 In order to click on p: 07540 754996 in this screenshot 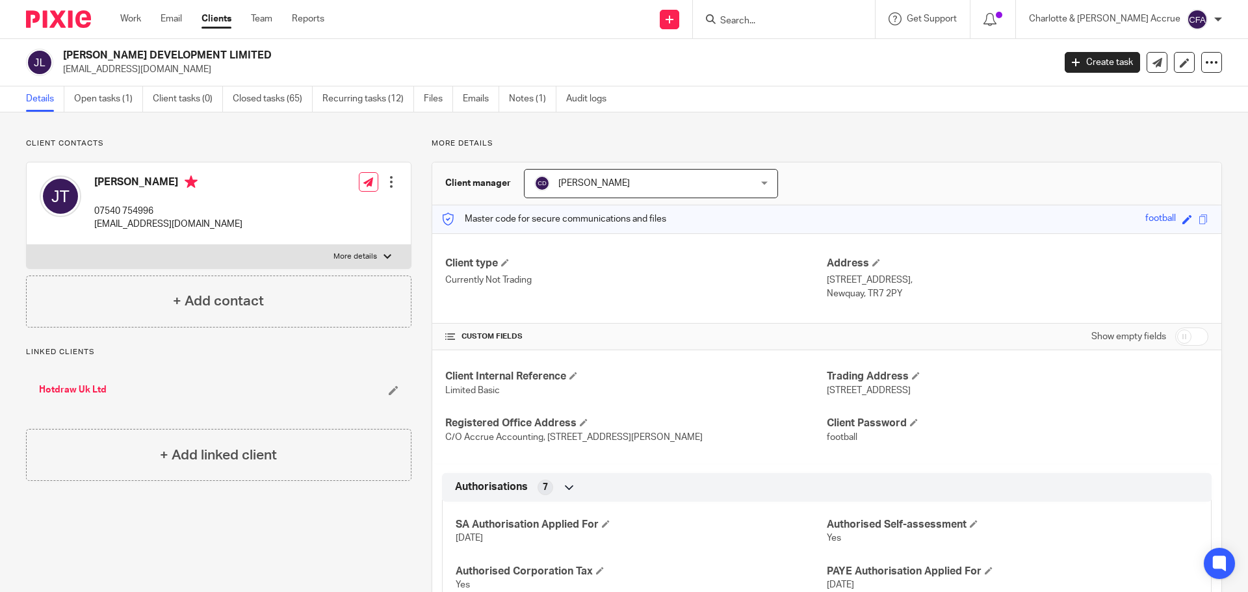, I will do `click(168, 211)`.